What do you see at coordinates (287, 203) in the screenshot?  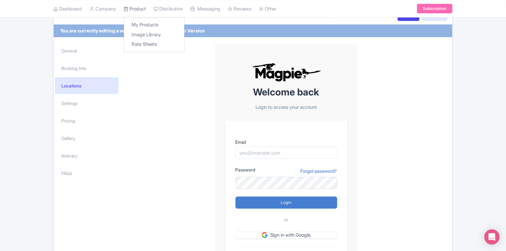 I see `input: Login` at bounding box center [287, 203].